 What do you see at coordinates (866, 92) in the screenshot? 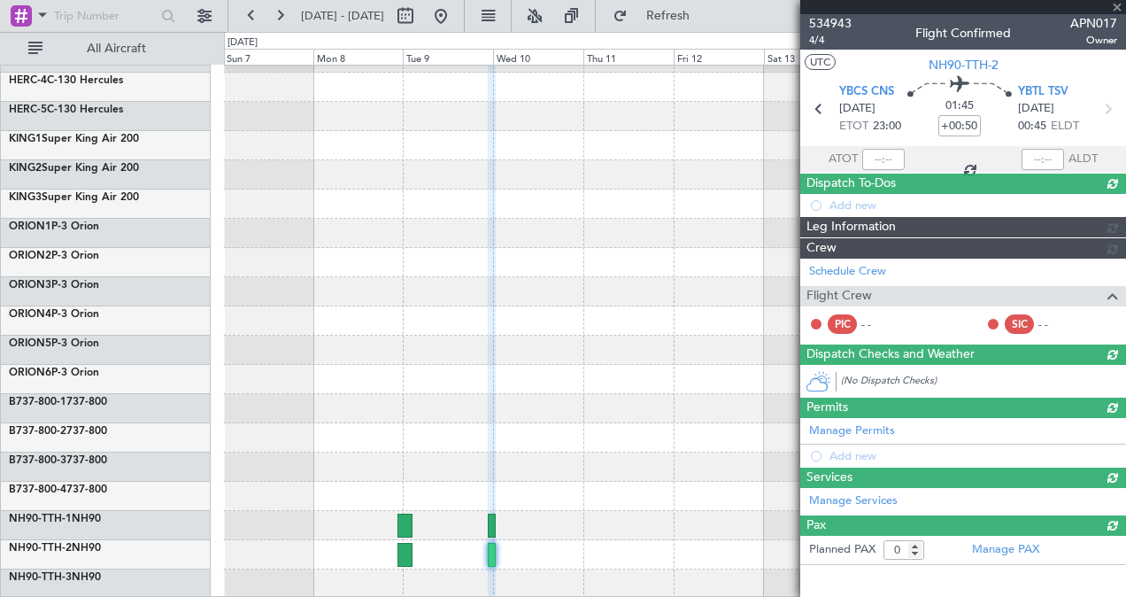
I see `span: YBCS CNS` at bounding box center [866, 92].